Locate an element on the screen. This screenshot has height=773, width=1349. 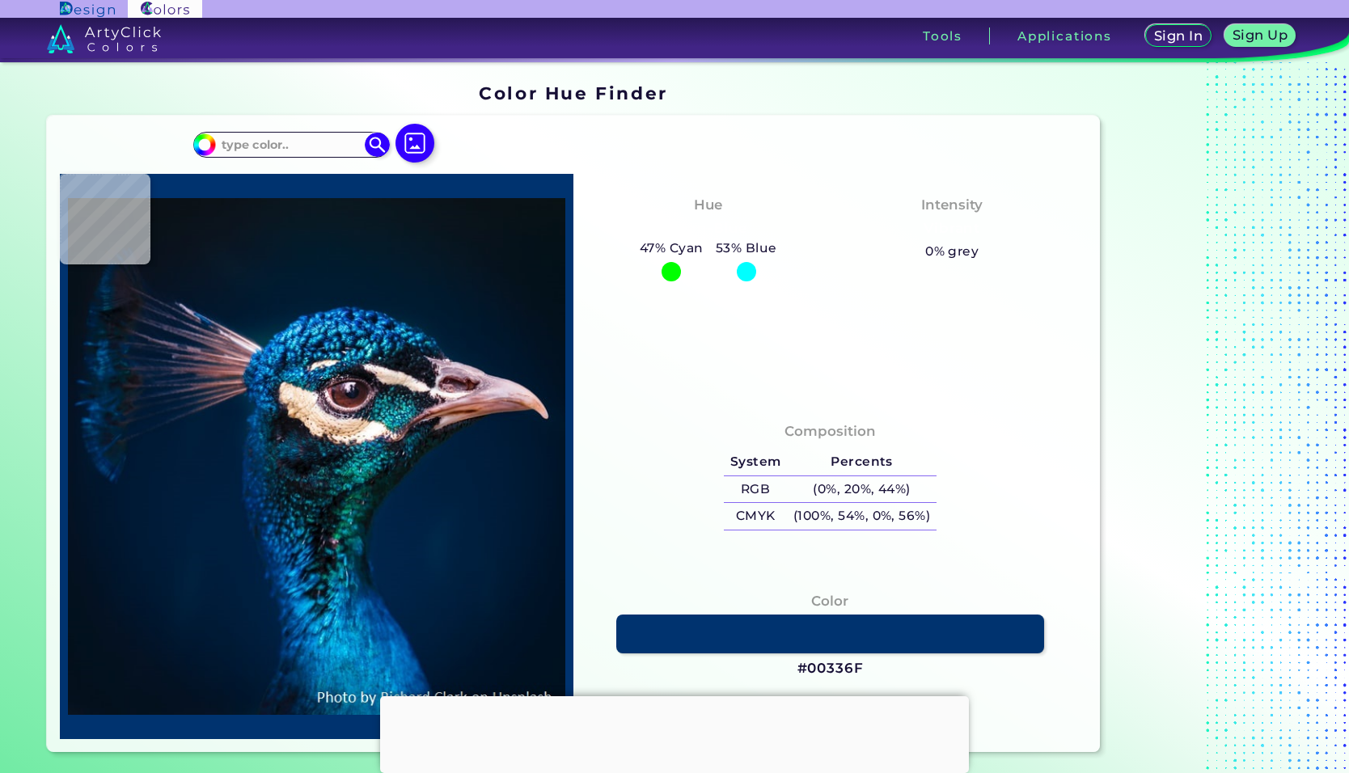
h4: Color is located at coordinates (830, 601).